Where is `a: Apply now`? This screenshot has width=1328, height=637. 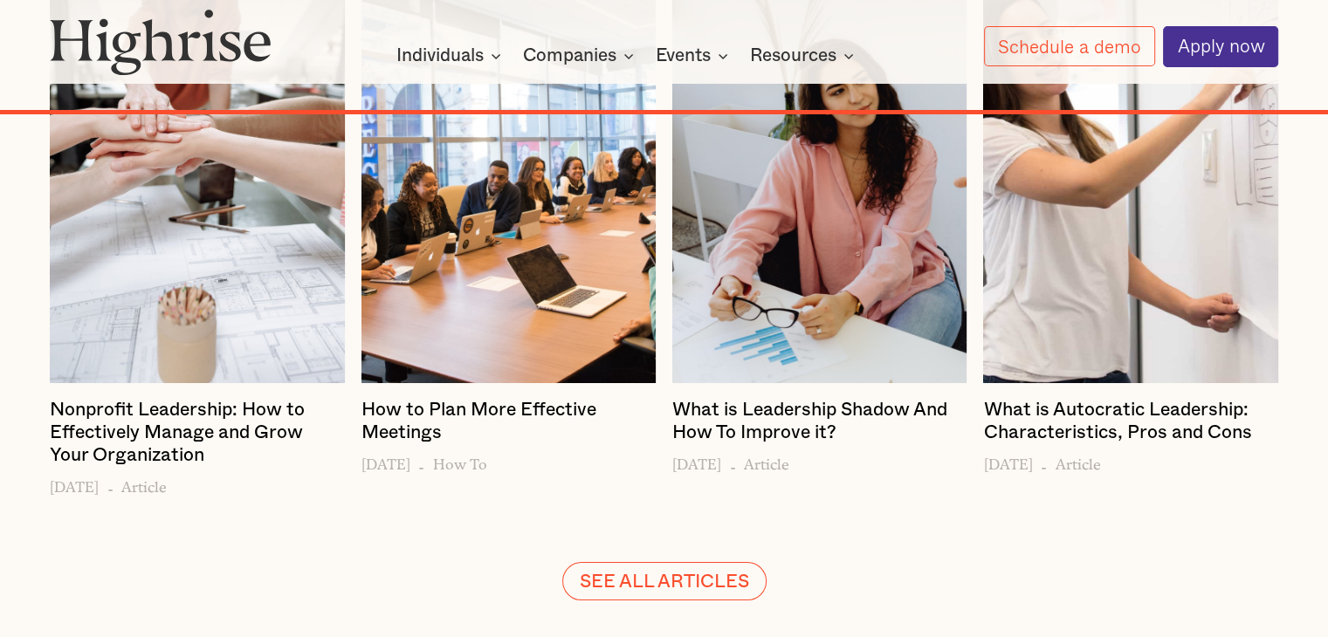
a: Apply now is located at coordinates (1220, 46).